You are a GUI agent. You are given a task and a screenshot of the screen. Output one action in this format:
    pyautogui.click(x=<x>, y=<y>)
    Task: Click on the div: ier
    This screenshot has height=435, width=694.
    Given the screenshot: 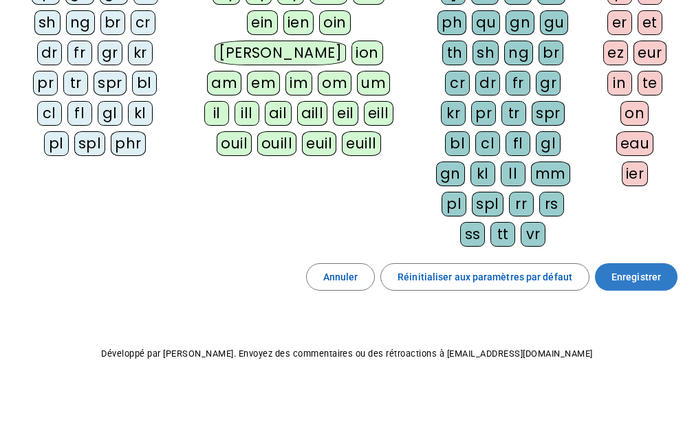 What is the action you would take?
    pyautogui.click(x=635, y=174)
    